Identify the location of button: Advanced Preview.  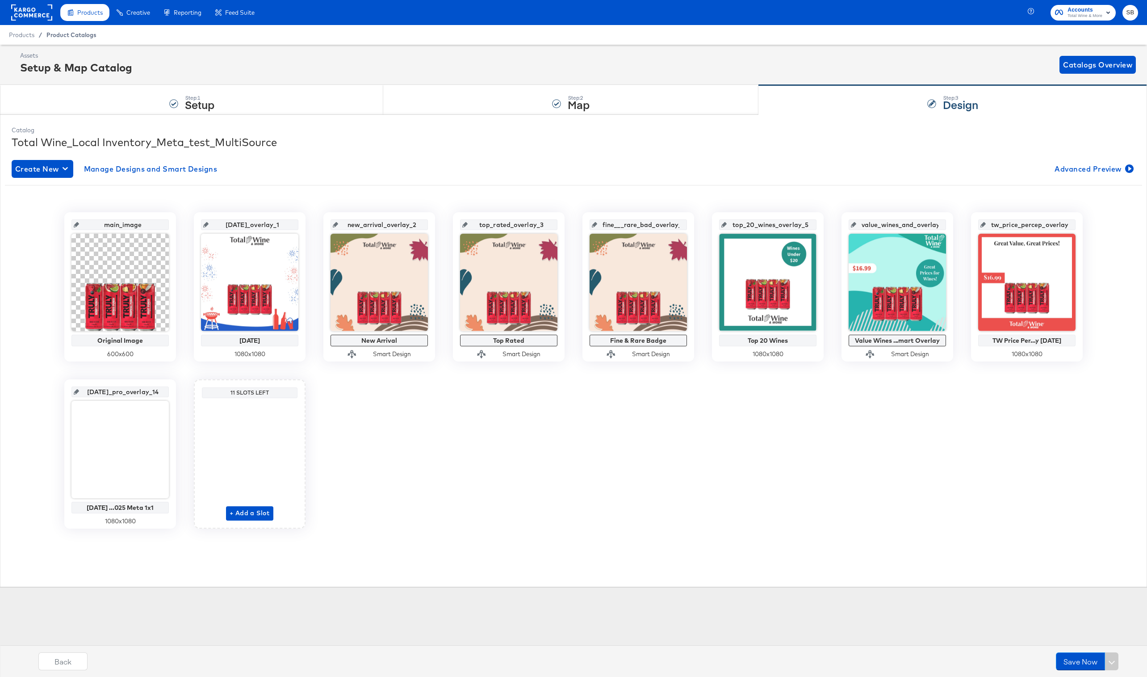
(1093, 169).